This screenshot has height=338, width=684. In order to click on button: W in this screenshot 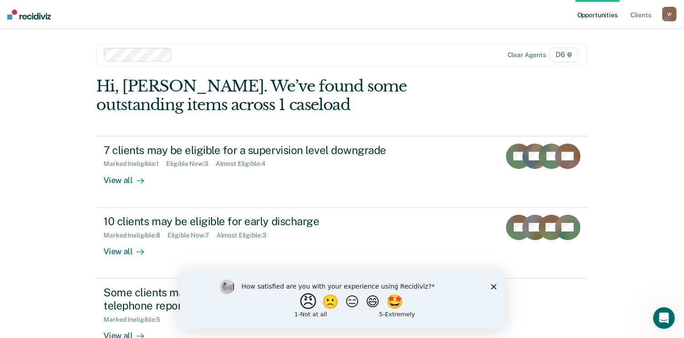, I will do `click(669, 14)`.